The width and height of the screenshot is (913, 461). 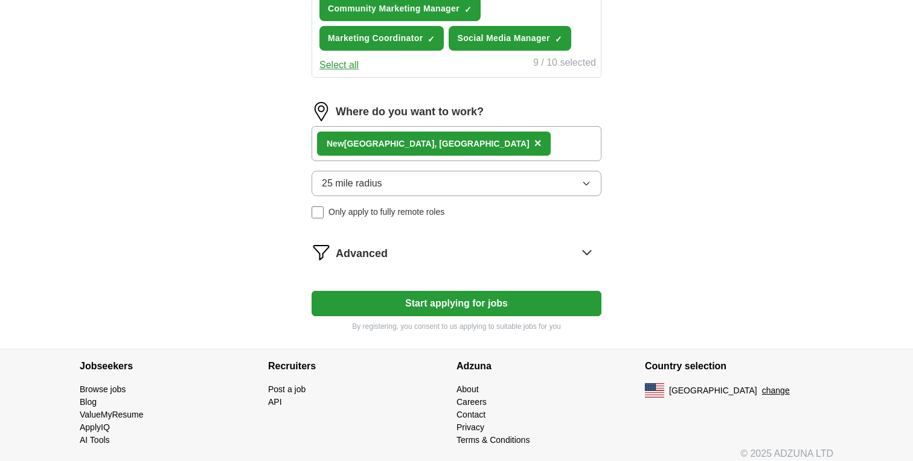 I want to click on h4: Country selection, so click(x=739, y=367).